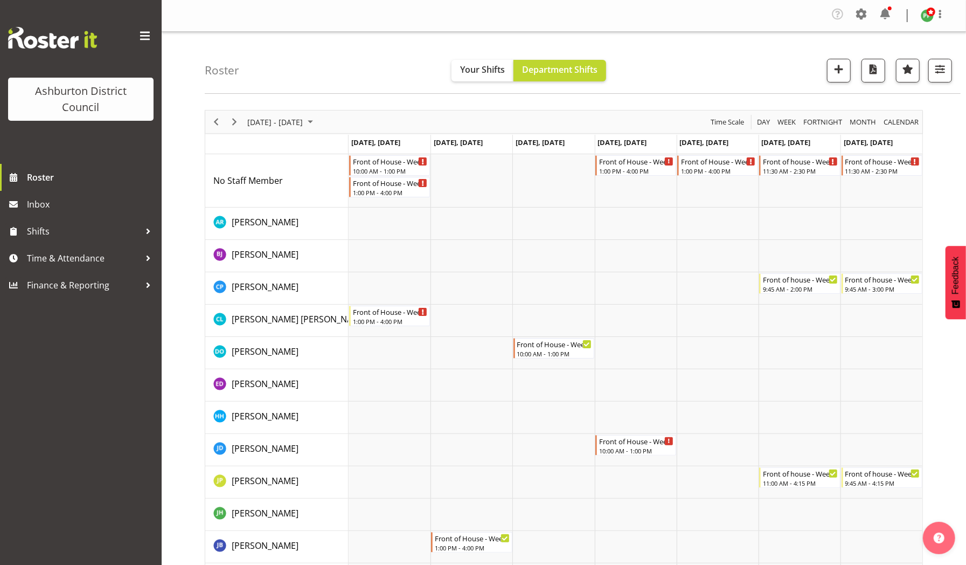 This screenshot has width=966, height=565. What do you see at coordinates (277, 256) in the screenshot?
I see `td: Barbara Jaine resource` at bounding box center [277, 256].